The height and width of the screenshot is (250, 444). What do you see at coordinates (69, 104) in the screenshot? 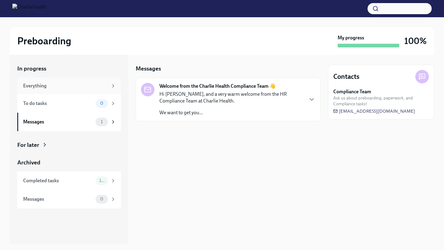
I see `a: To do tasks0` at bounding box center [69, 104].